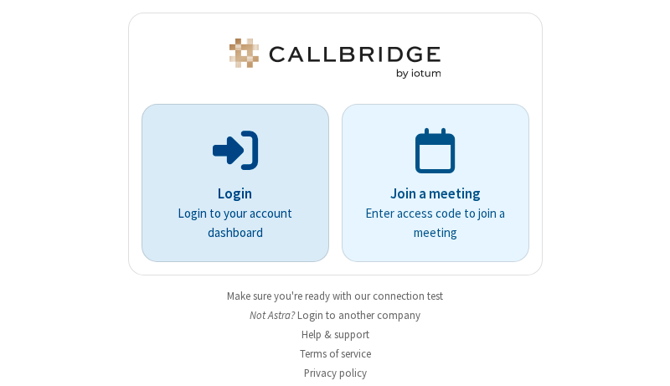  I want to click on p: Join a meeting, so click(435, 194).